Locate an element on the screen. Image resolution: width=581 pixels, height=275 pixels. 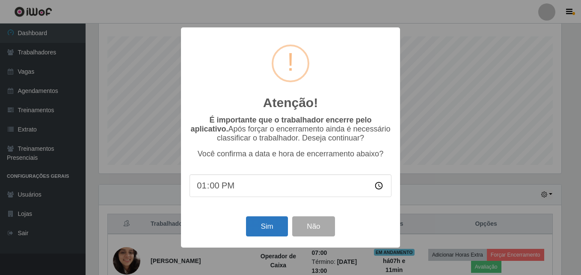
button: Não is located at coordinates (313, 226).